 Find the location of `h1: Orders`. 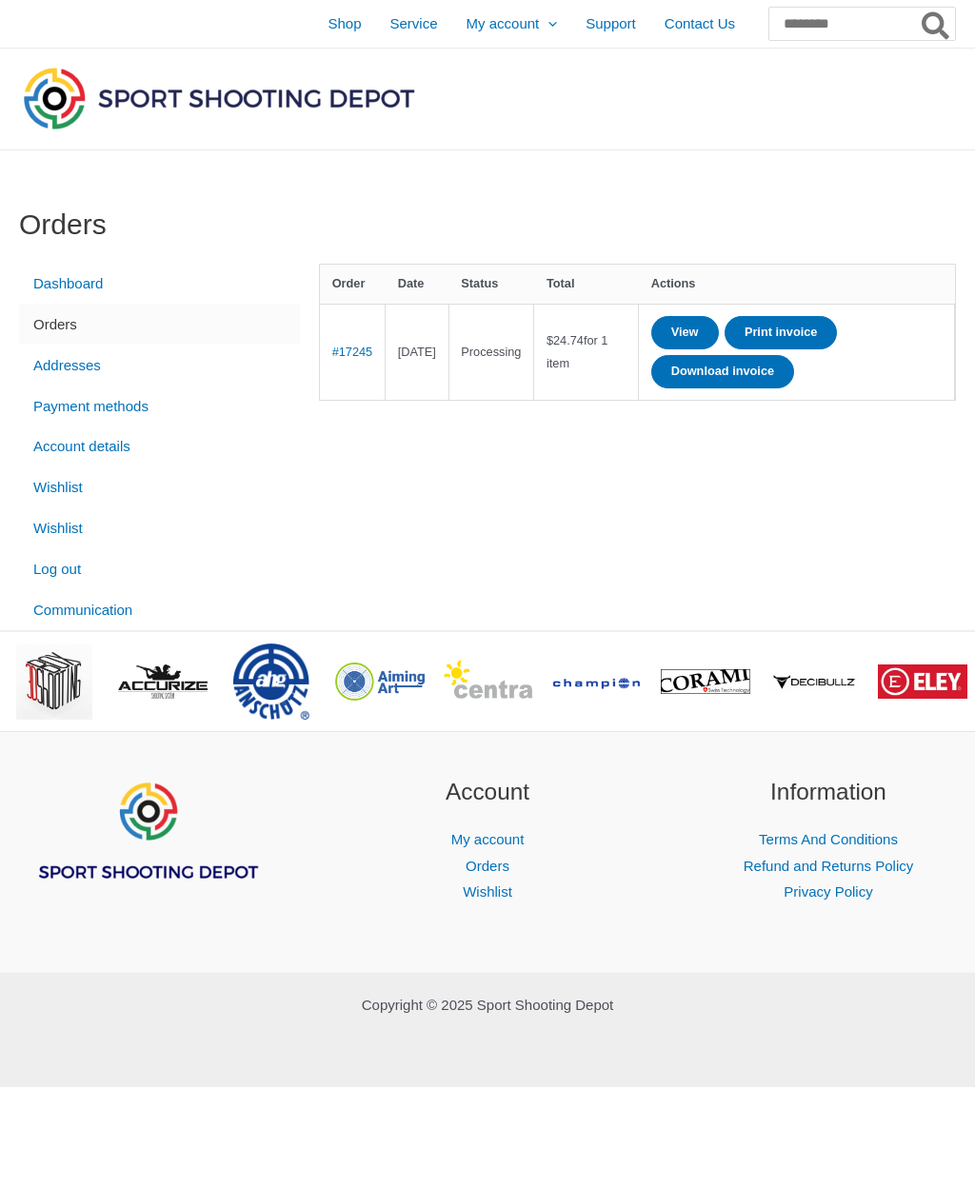

h1: Orders is located at coordinates (487, 225).